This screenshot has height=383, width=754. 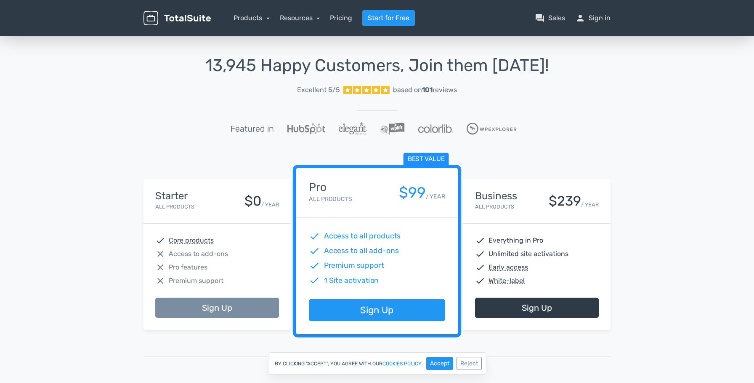 I want to click on a: Resources, so click(x=300, y=18).